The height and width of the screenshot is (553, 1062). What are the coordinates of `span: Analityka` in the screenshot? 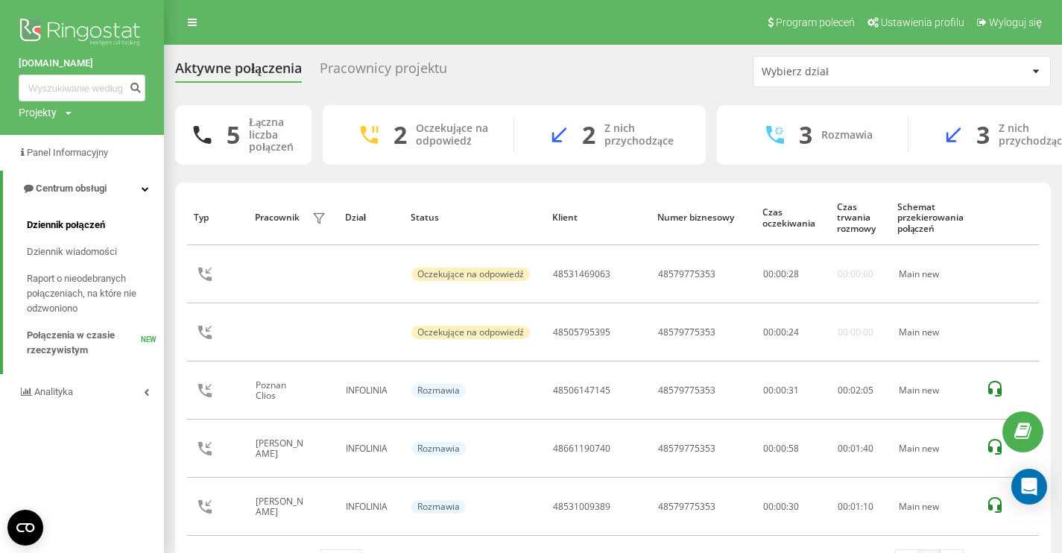 It's located at (54, 391).